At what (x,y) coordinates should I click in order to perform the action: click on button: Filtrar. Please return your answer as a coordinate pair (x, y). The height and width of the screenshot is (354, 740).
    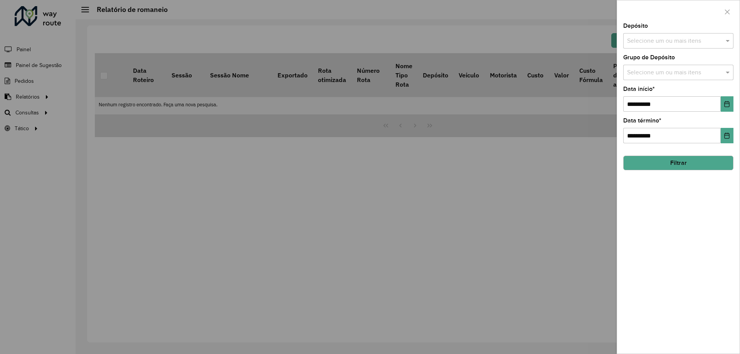
    Looking at the image, I should click on (678, 163).